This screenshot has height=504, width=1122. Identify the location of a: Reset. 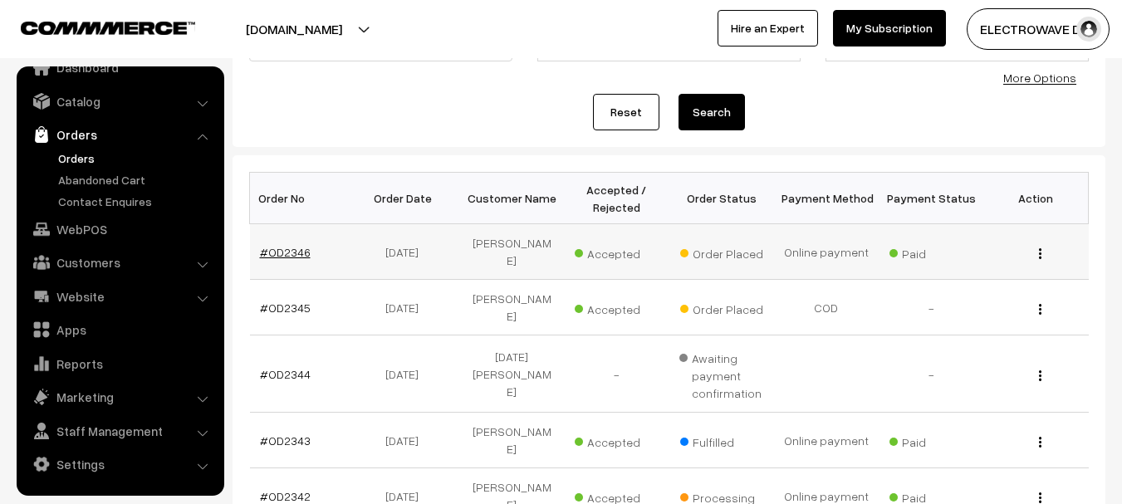
(626, 112).